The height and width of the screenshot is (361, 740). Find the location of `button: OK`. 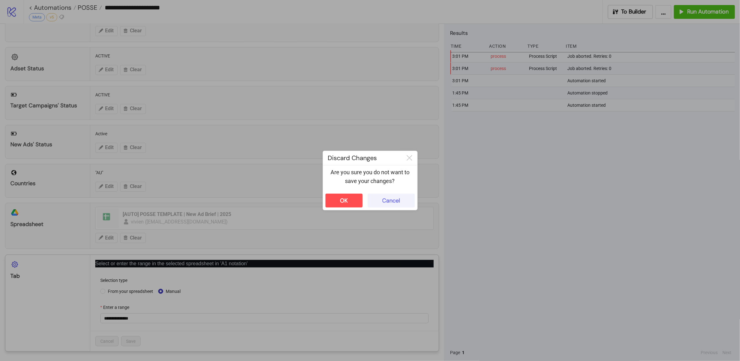

button: OK is located at coordinates (344, 201).